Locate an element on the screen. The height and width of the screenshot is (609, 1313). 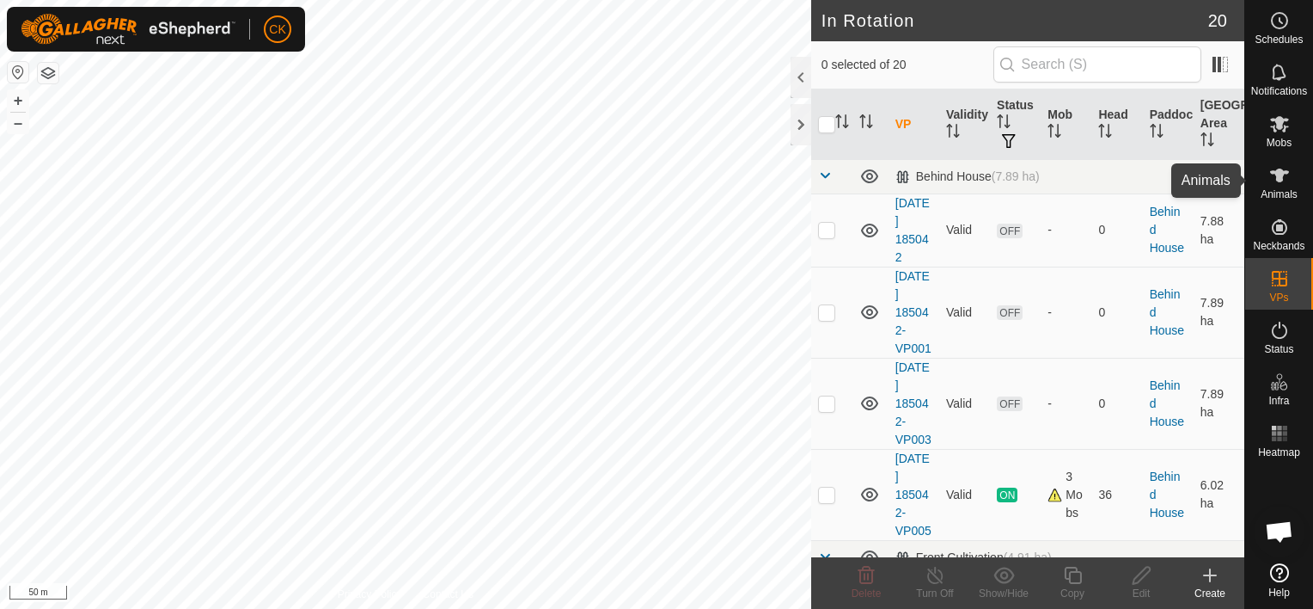
span: Status is located at coordinates (1279, 349).